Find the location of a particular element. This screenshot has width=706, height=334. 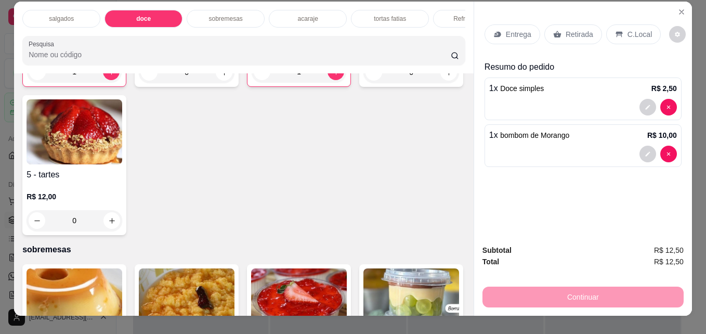

strong: Total is located at coordinates (491, 262).